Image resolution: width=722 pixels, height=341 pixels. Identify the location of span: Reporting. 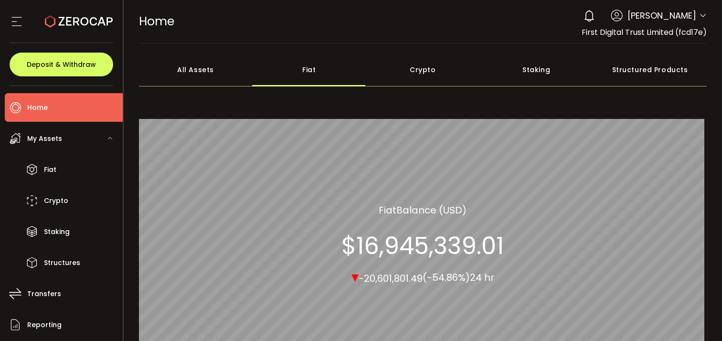
(44, 325).